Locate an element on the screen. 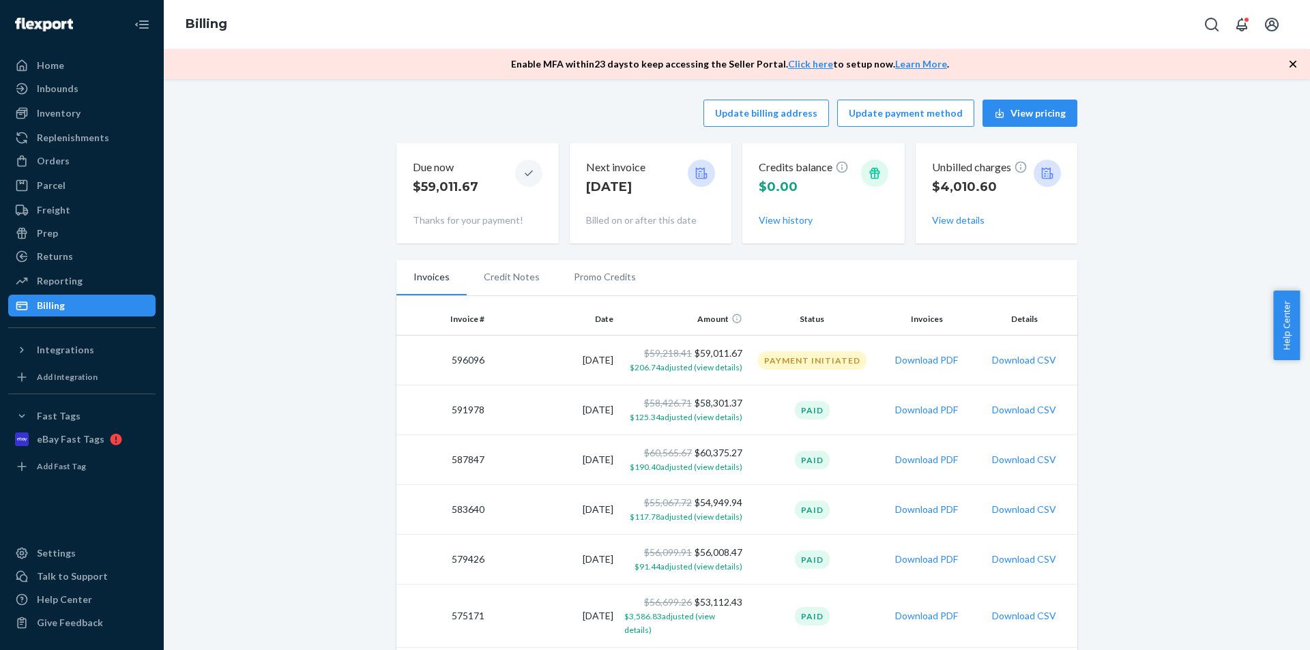  button: $3,586.83adjusted (view details) is located at coordinates (683, 623).